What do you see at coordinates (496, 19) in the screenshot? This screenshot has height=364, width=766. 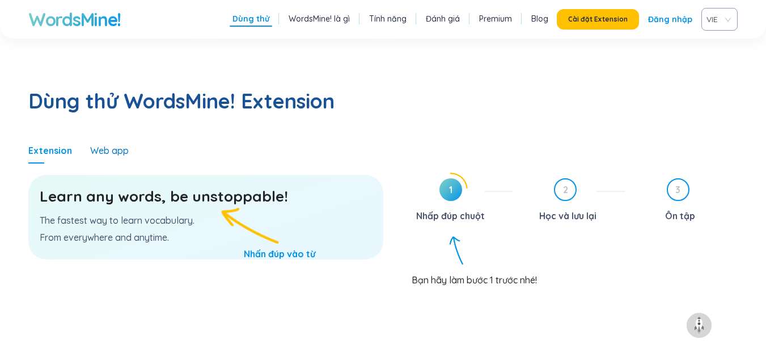 I see `a: Premium` at bounding box center [496, 19].